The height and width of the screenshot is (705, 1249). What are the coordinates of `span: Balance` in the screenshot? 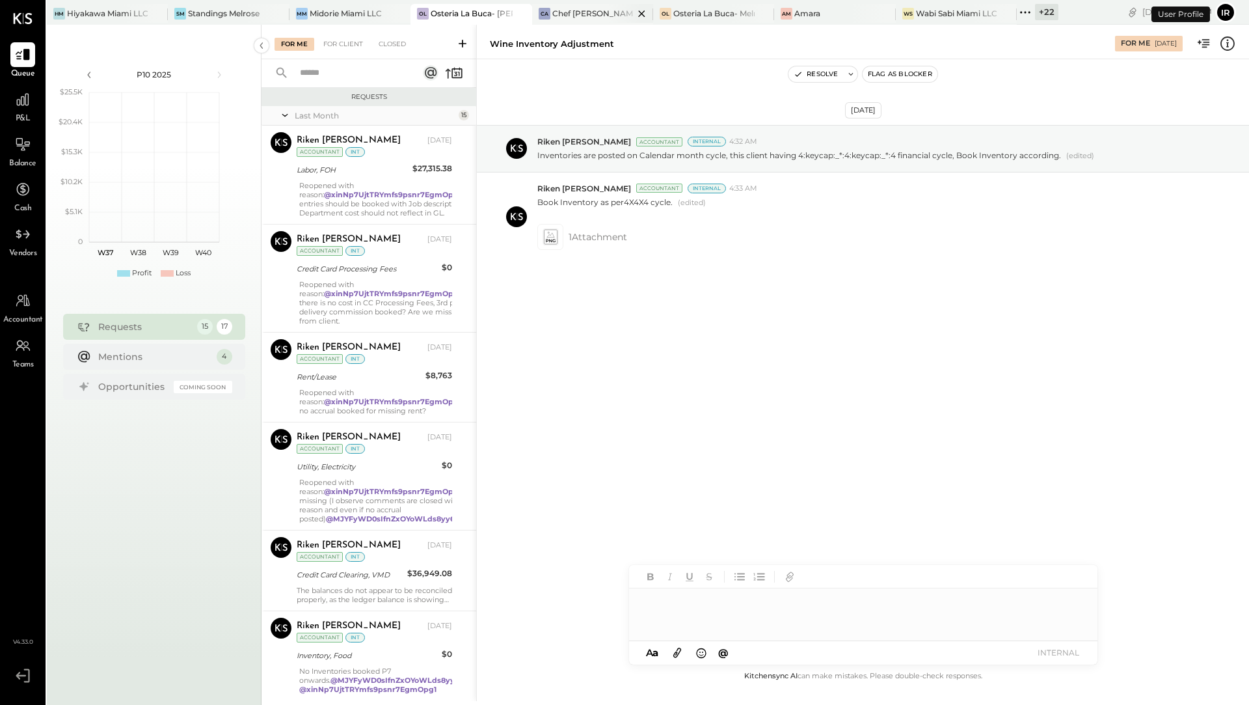 It's located at (23, 164).